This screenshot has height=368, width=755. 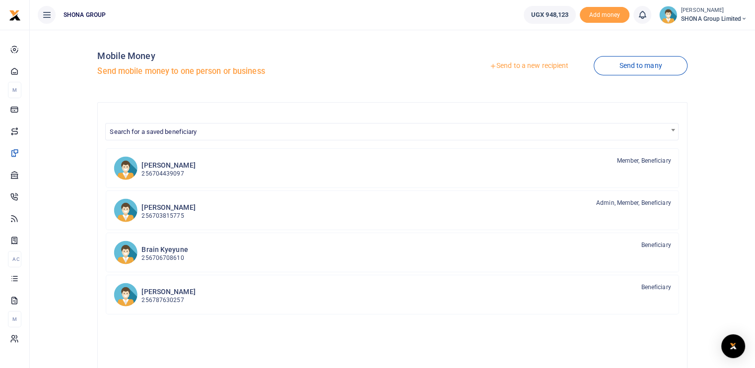 I want to click on li: Ac, so click(x=14, y=259).